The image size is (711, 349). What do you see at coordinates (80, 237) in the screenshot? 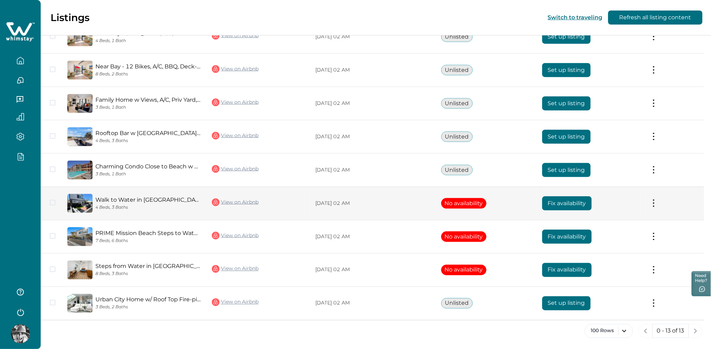
I see `img: propertyImage_PRIME Mission Beach Steps to Water w Parking for 2` at bounding box center [80, 237].